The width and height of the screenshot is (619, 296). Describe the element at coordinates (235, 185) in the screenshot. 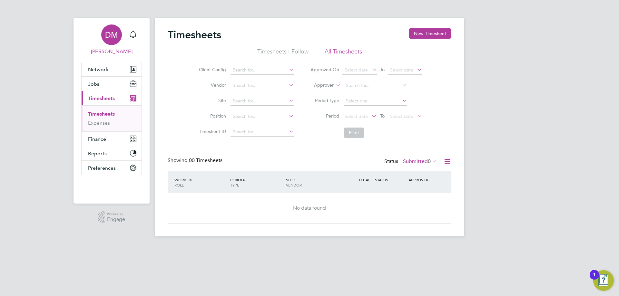

I see `span: TYPE` at that location.